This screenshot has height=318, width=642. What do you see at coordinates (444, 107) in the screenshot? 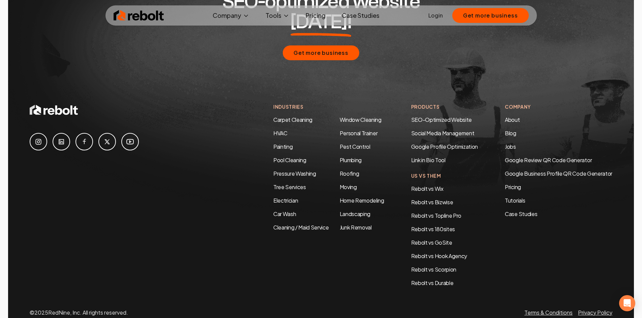
I see `h4: Products` at bounding box center [444, 107].